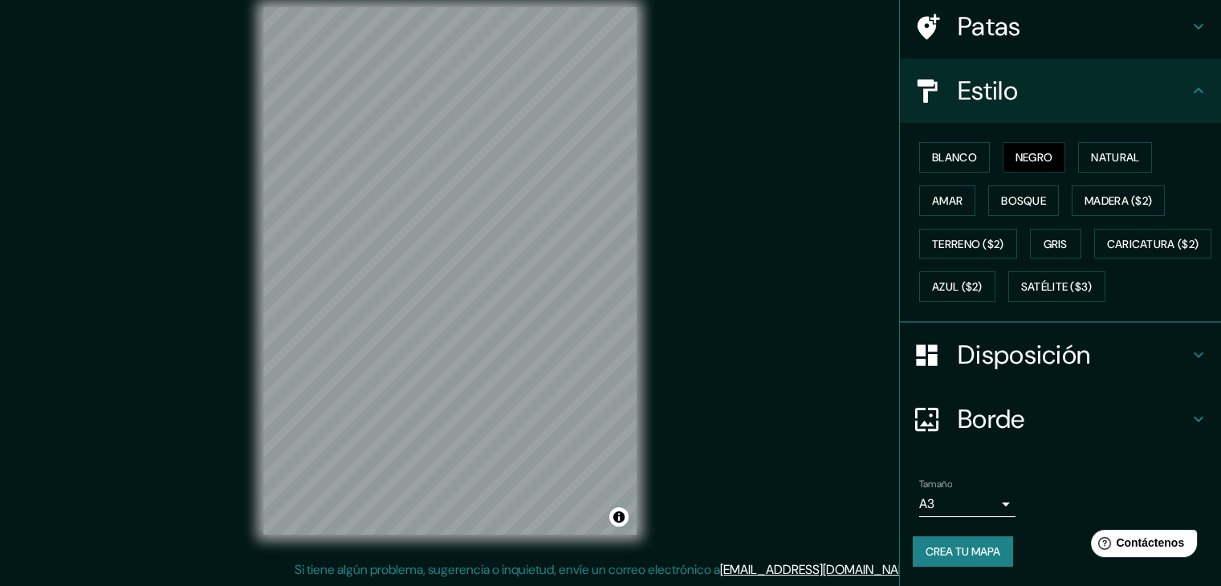  Describe the element at coordinates (968, 244) in the screenshot. I see `button: Terreno ($2)` at that location.